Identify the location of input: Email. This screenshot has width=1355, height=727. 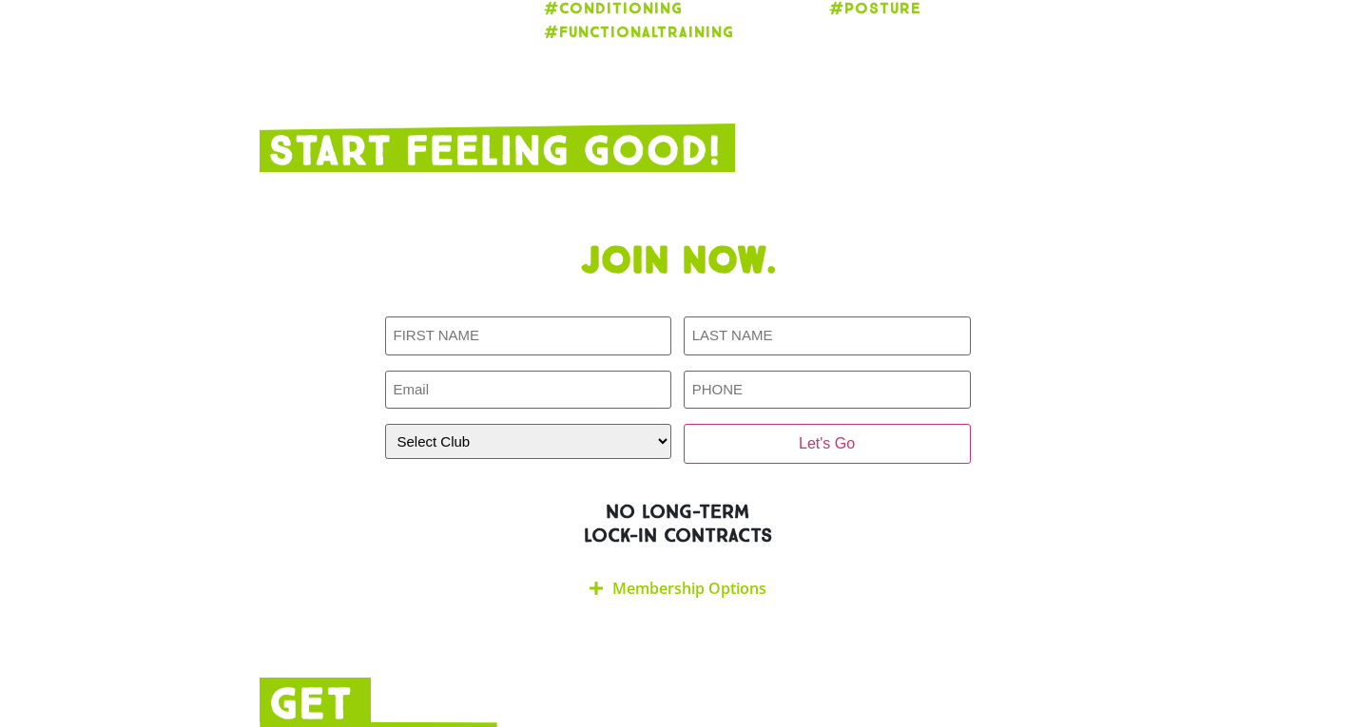
(529, 390).